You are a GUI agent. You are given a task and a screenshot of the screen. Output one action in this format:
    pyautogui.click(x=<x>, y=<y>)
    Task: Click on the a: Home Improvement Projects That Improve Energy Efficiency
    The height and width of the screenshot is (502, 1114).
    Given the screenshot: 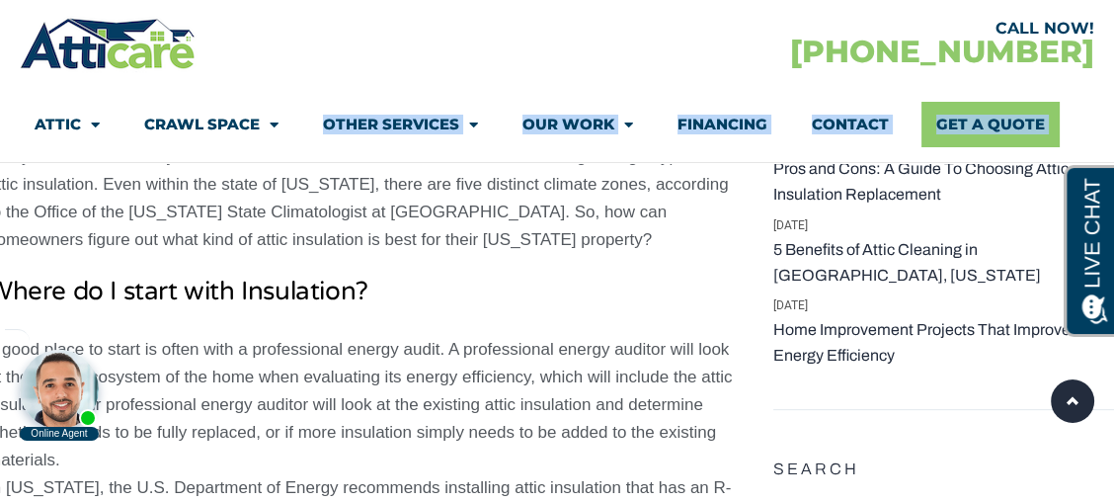 What is the action you would take?
    pyautogui.click(x=943, y=343)
    